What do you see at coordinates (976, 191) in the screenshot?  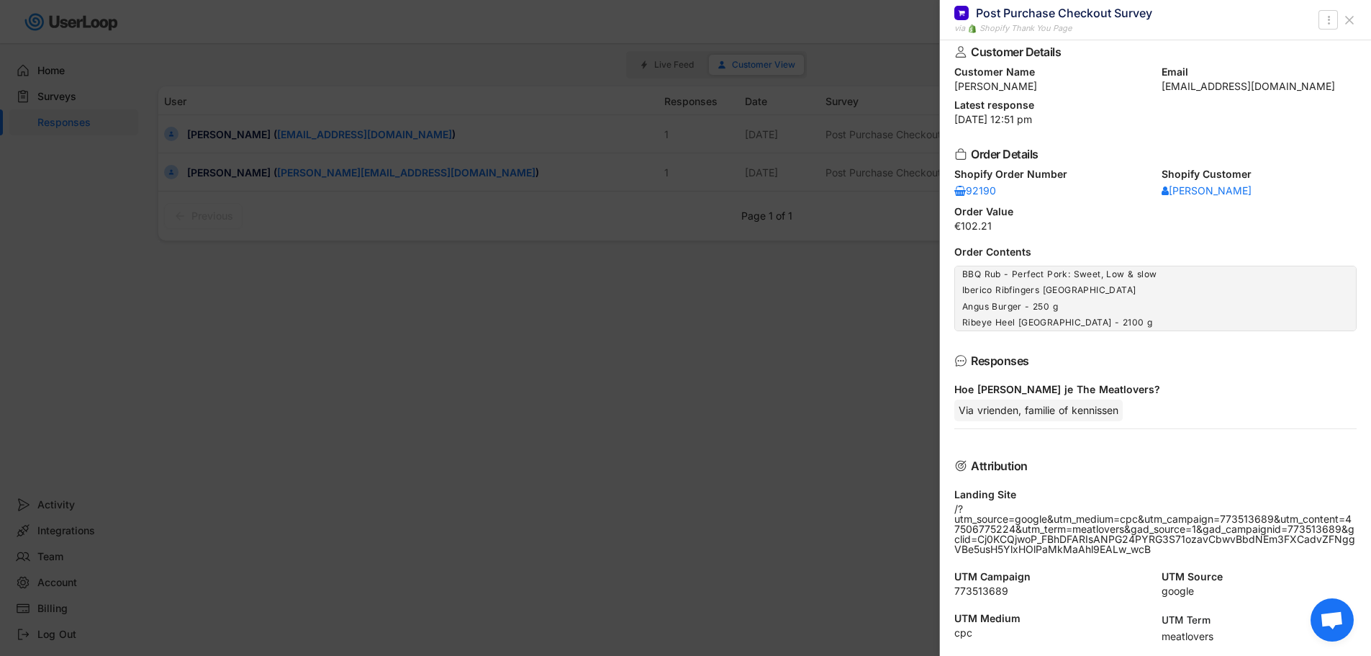 I see `div: 92190` at bounding box center [976, 191].